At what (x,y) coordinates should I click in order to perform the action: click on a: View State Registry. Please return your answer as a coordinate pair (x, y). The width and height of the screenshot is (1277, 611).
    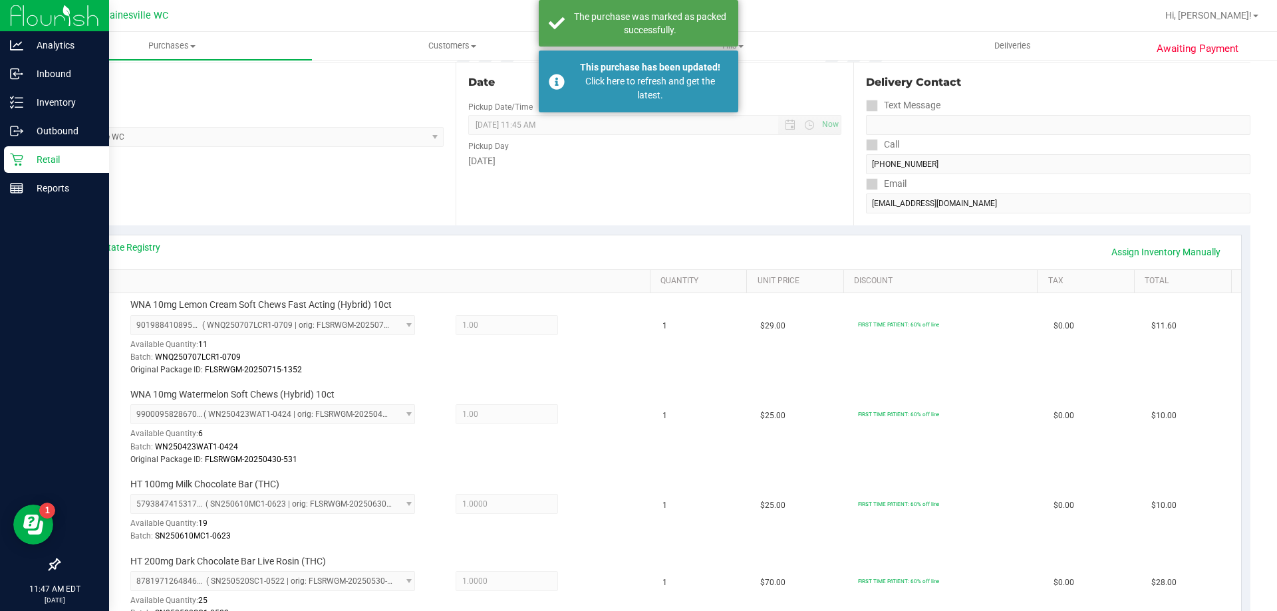
    Looking at the image, I should click on (120, 247).